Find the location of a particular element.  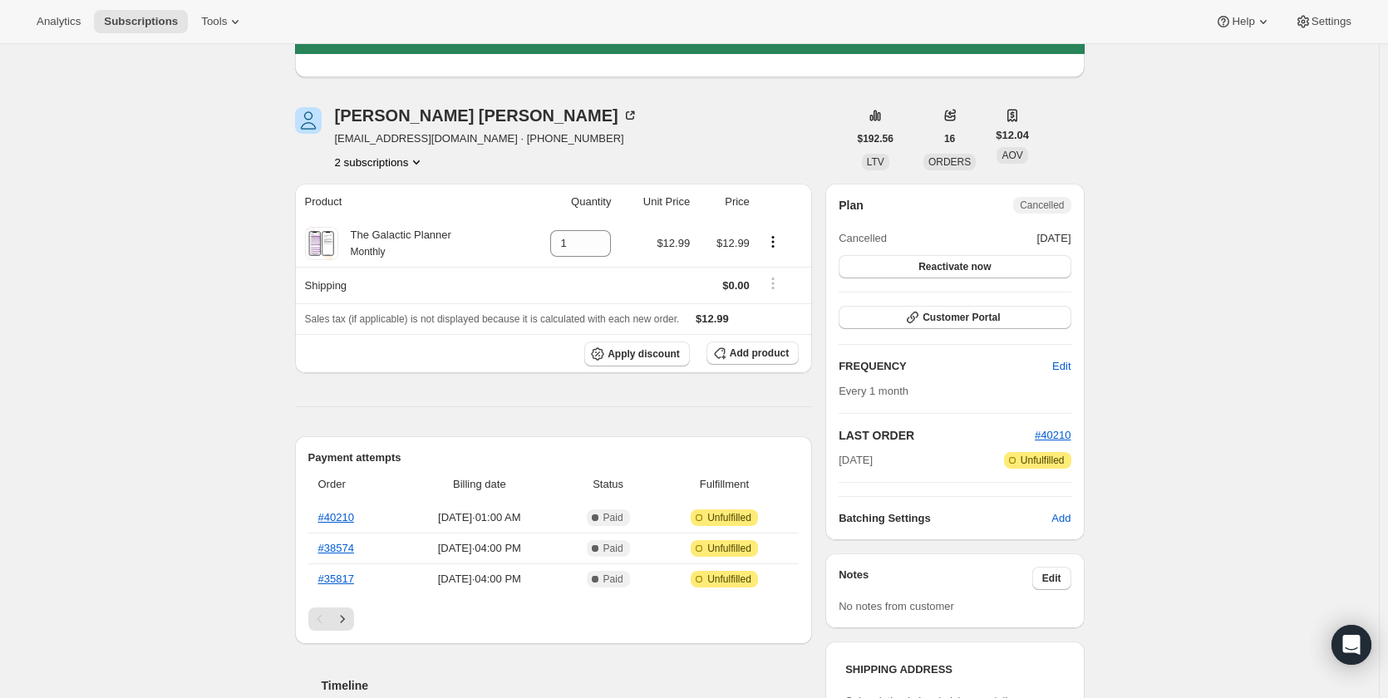

th: Price is located at coordinates (725, 202).